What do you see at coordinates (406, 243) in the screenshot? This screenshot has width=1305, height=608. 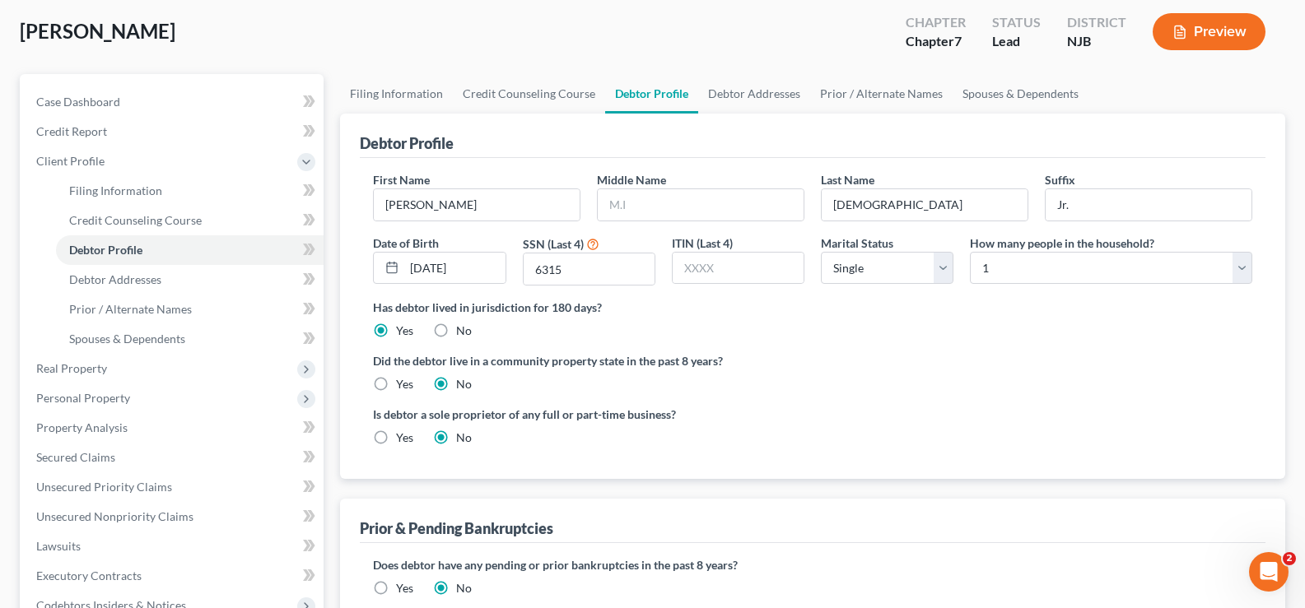 I see `label: Date of Birth` at bounding box center [406, 243].